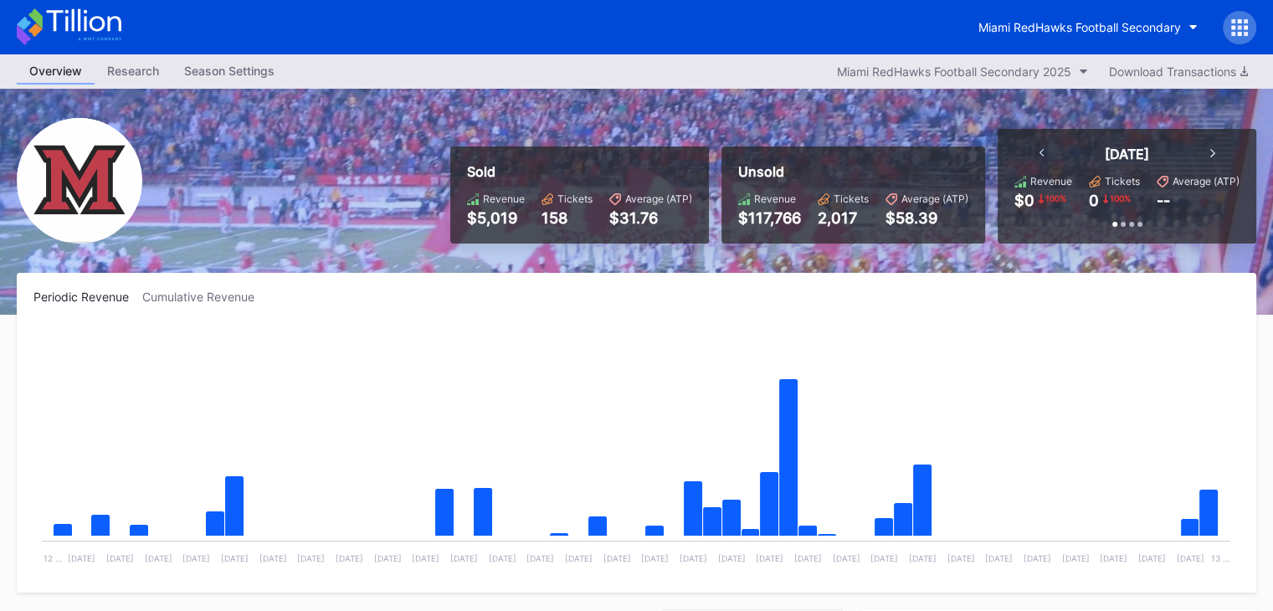 This screenshot has height=611, width=1273. I want to click on a: Overview, so click(55, 71).